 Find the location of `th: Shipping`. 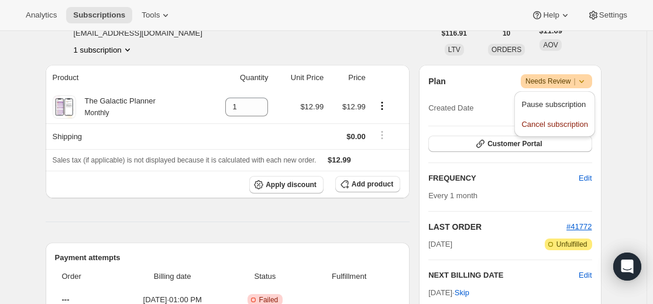

th: Shipping is located at coordinates (124, 136).